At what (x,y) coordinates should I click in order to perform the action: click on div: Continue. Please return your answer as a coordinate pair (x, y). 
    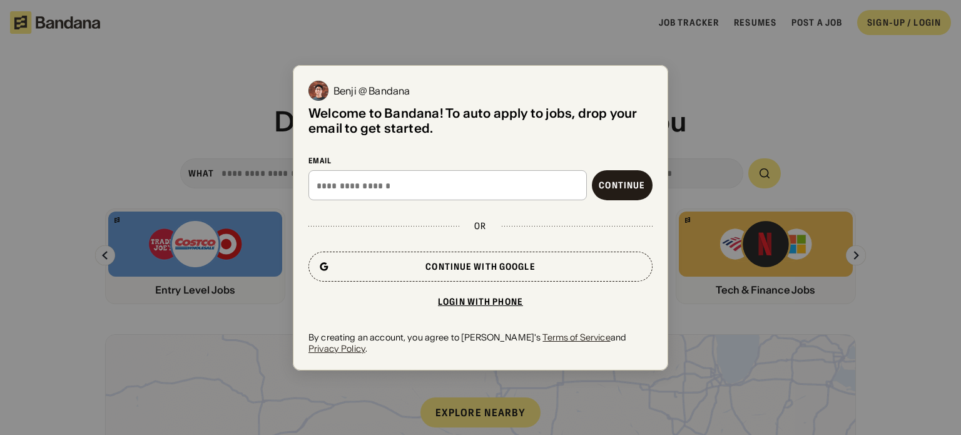
    Looking at the image, I should click on (622, 185).